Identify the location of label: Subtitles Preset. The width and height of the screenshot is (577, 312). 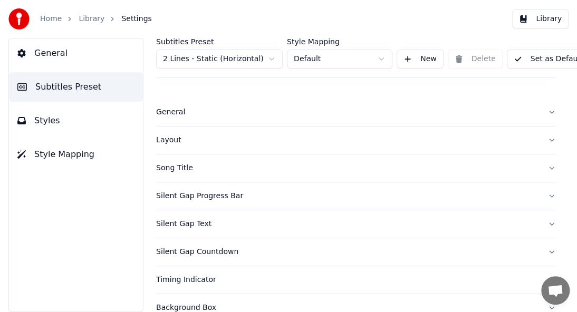
(219, 42).